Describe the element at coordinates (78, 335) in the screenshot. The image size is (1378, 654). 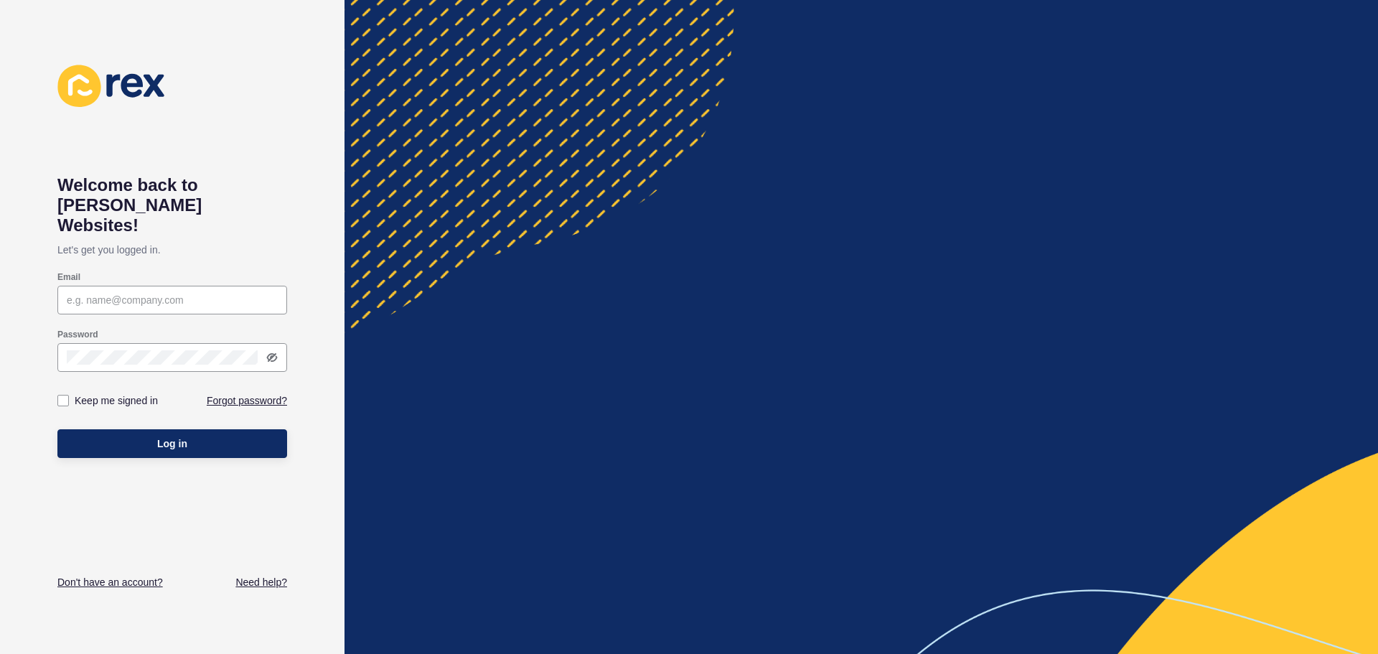
I see `label: Password` at that location.